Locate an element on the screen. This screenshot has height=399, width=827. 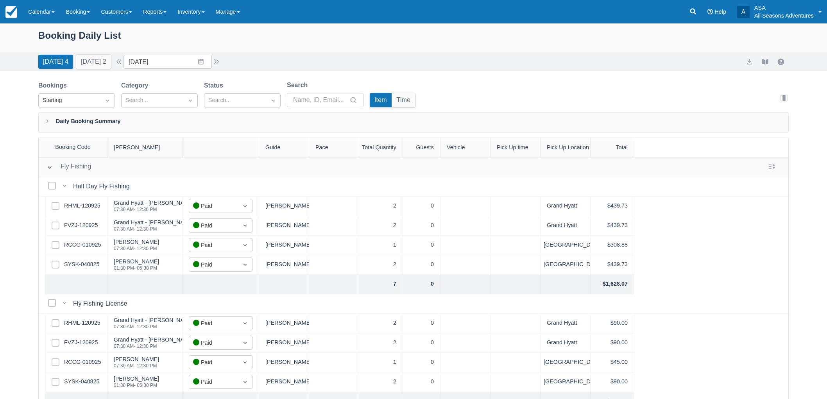
div: Booking Code is located at coordinates (73, 147).